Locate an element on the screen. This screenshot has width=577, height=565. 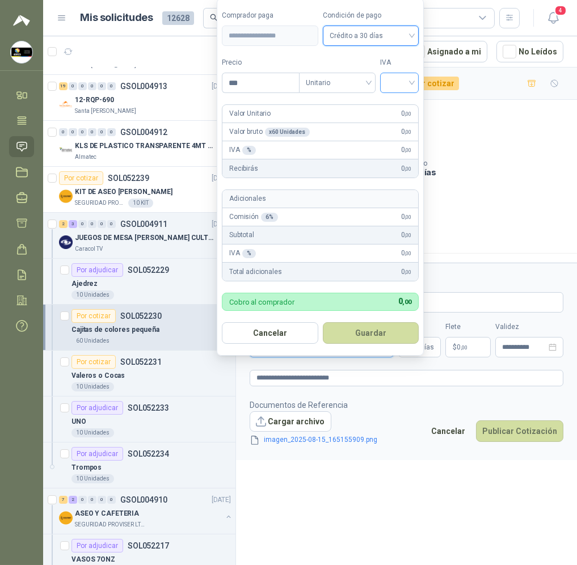
span: 12628 is located at coordinates (178, 18).